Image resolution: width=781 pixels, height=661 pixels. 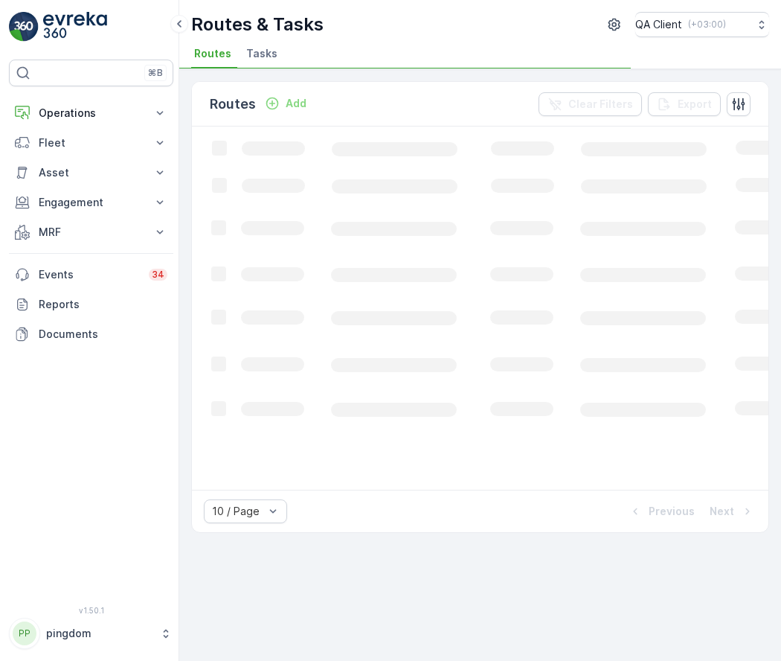 What do you see at coordinates (695, 104) in the screenshot?
I see `p: Export` at bounding box center [695, 104].